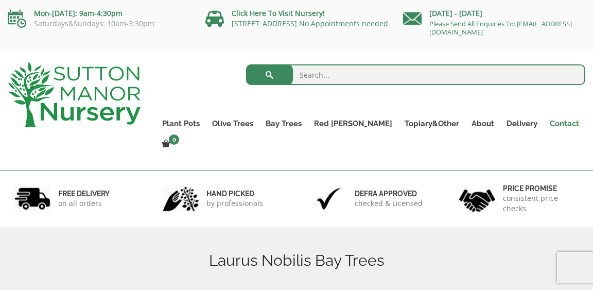  What do you see at coordinates (540, 188) in the screenshot?
I see `h6: Price promise` at bounding box center [540, 188].